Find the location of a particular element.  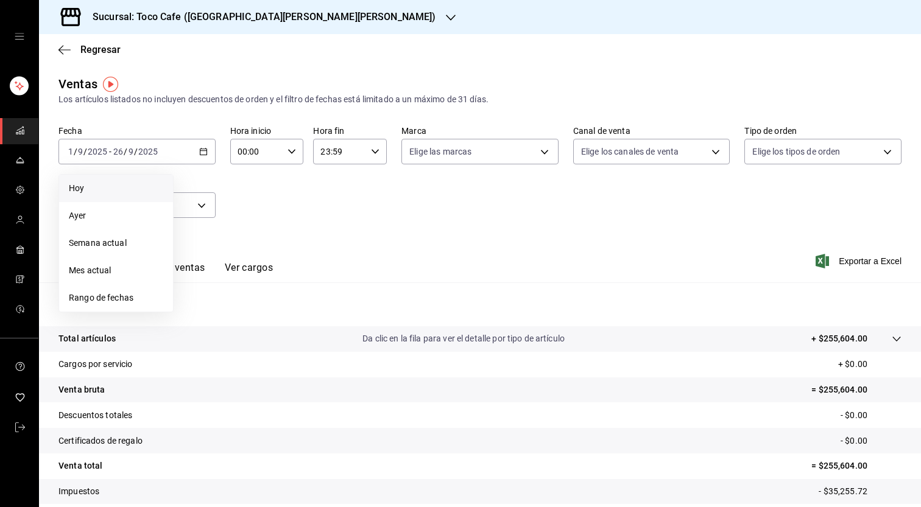

label: Hora inicio is located at coordinates (267, 131).